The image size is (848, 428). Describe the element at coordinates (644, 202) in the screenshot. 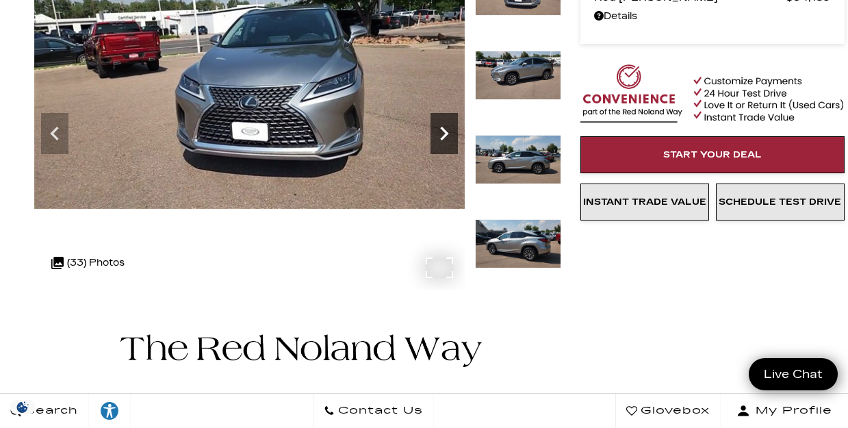

I see `span: Instant Trade Value` at that location.